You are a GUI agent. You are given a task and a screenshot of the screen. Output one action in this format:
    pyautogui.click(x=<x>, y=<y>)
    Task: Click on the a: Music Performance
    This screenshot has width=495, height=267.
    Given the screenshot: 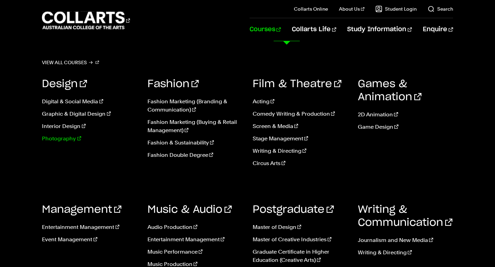 What is the action you would take?
    pyautogui.click(x=195, y=252)
    